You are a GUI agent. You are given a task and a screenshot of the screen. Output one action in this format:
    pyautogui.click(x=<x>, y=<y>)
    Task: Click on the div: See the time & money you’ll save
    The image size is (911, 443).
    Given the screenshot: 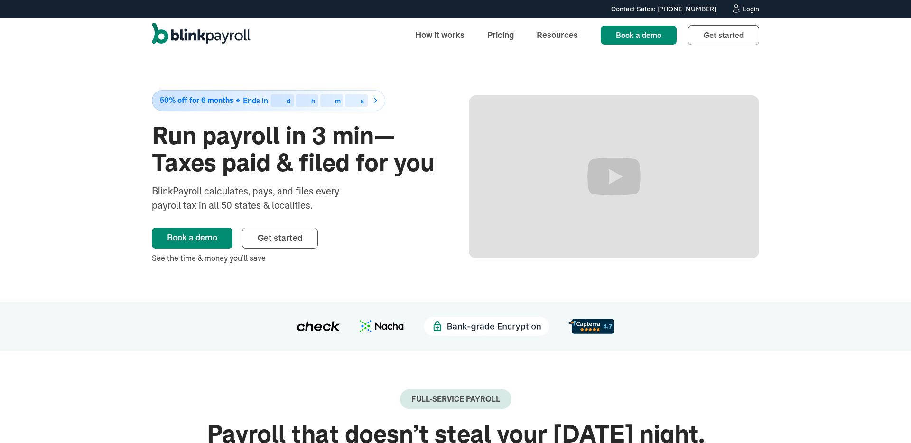 What is the action you would take?
    pyautogui.click(x=297, y=258)
    